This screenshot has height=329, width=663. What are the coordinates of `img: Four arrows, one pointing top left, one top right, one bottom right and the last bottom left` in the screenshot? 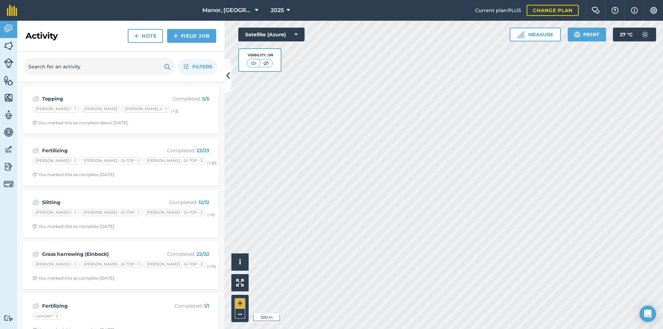 It's located at (240, 283).